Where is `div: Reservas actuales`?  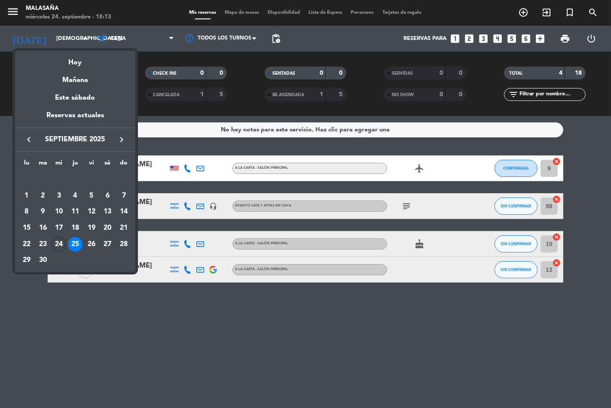 div: Reservas actuales is located at coordinates (75, 119).